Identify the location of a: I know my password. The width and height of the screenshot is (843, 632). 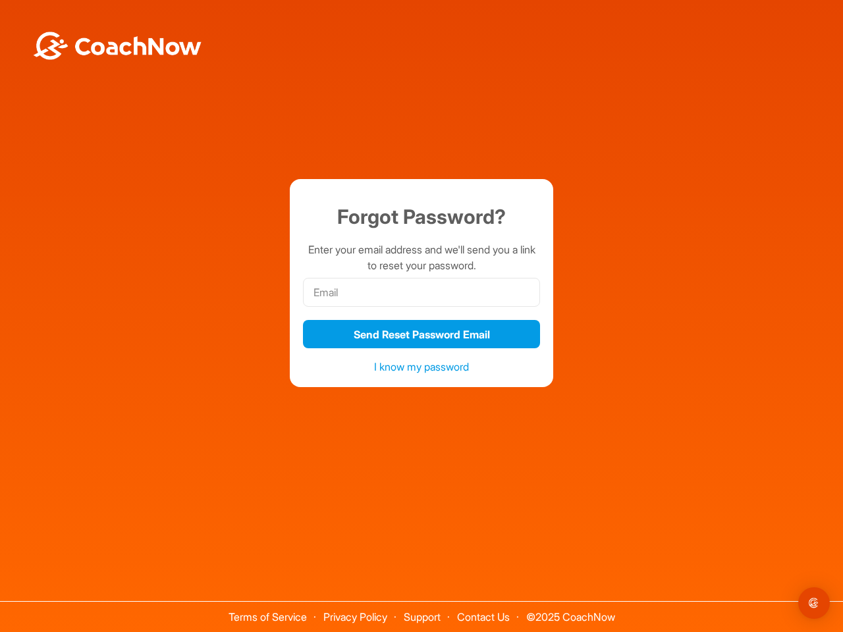
(421, 367).